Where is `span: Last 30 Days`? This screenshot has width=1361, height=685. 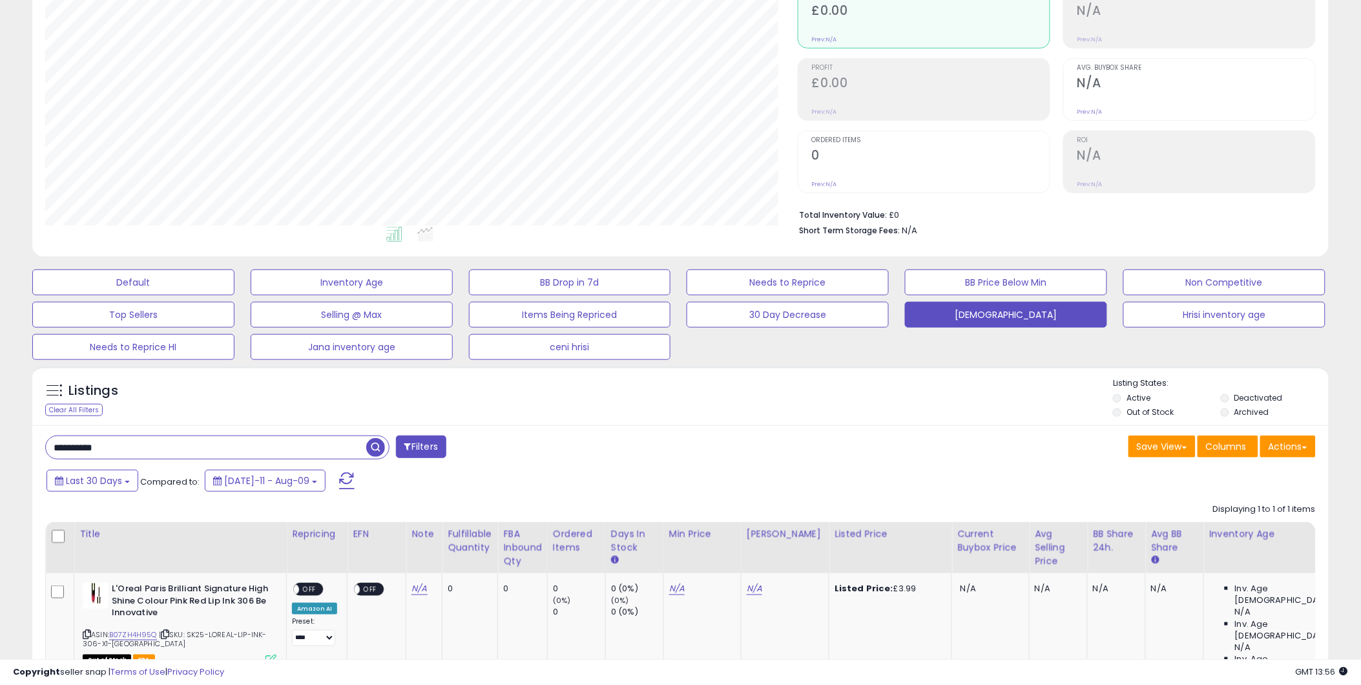
span: Last 30 Days is located at coordinates (94, 481).